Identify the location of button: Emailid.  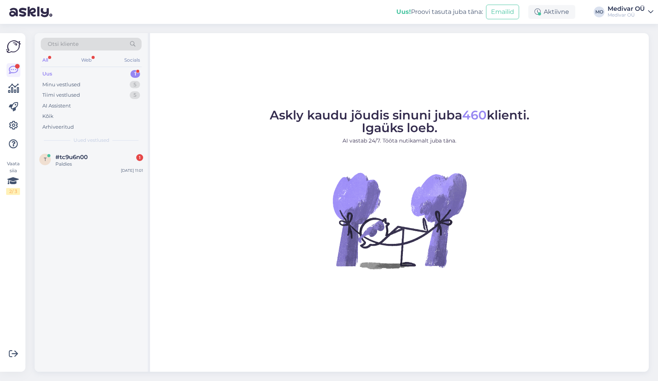
(503, 12).